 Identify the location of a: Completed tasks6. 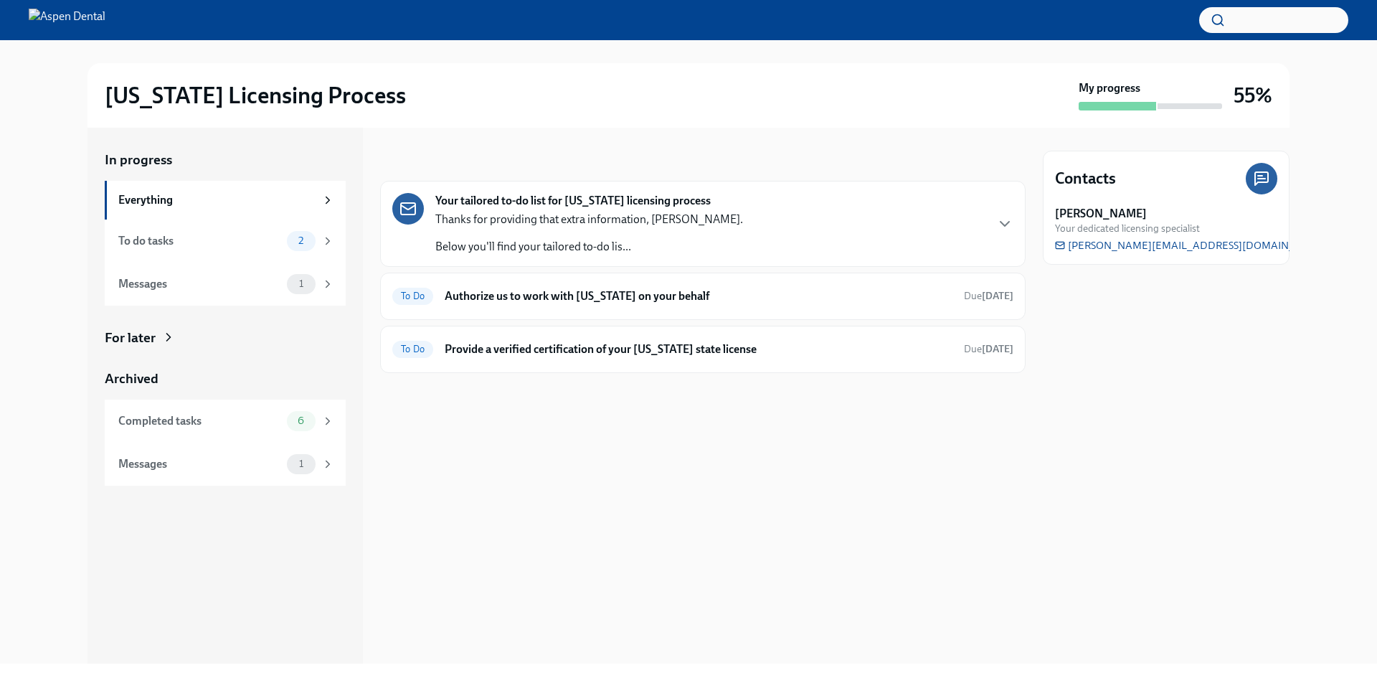
(225, 421).